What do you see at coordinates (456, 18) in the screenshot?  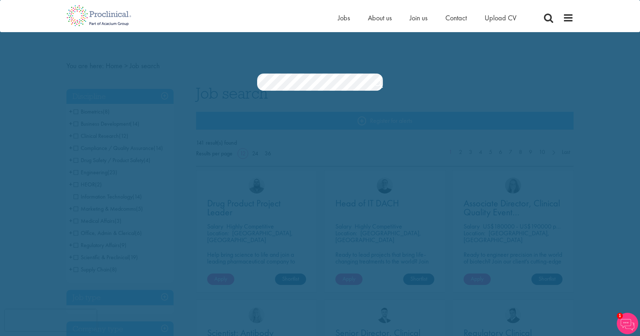 I see `a: Contact` at bounding box center [456, 18].